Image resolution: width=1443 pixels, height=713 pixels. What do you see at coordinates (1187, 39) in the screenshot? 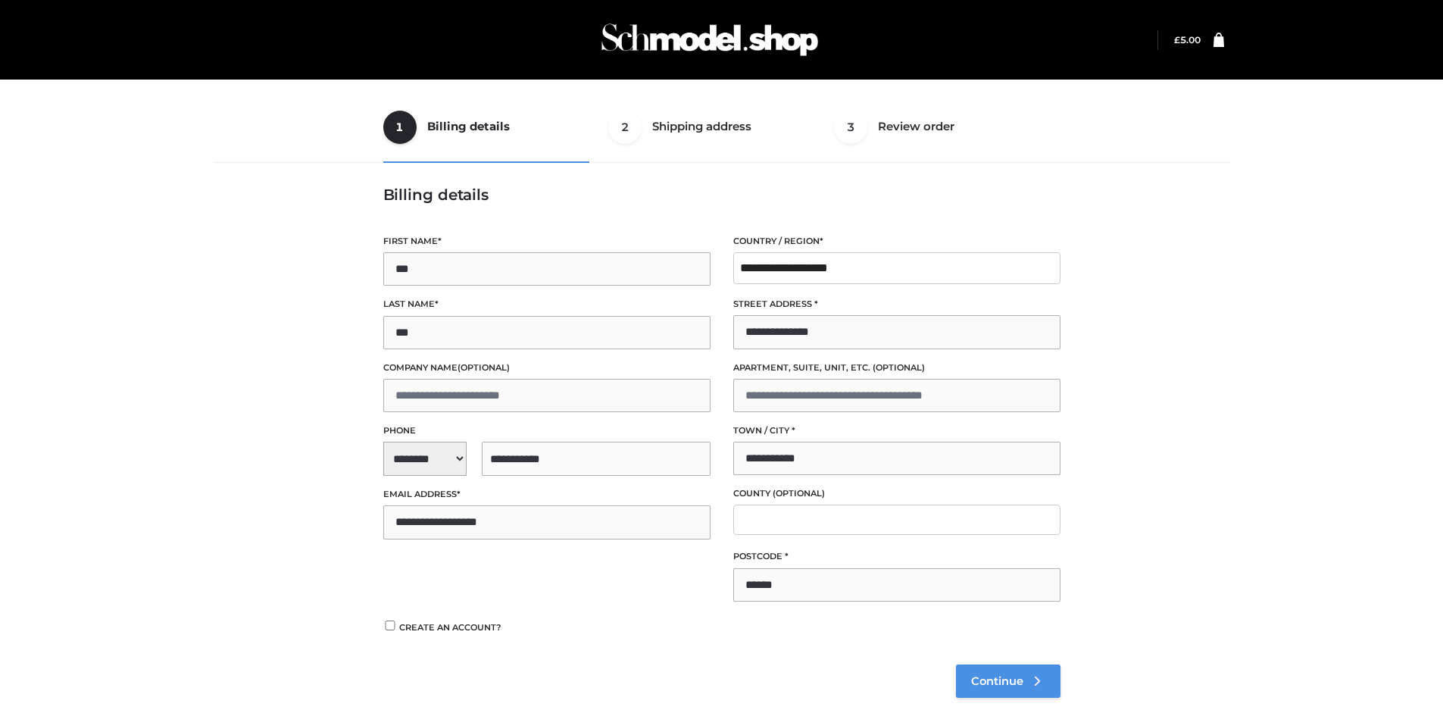
I see `a: £5.00` at bounding box center [1187, 39].